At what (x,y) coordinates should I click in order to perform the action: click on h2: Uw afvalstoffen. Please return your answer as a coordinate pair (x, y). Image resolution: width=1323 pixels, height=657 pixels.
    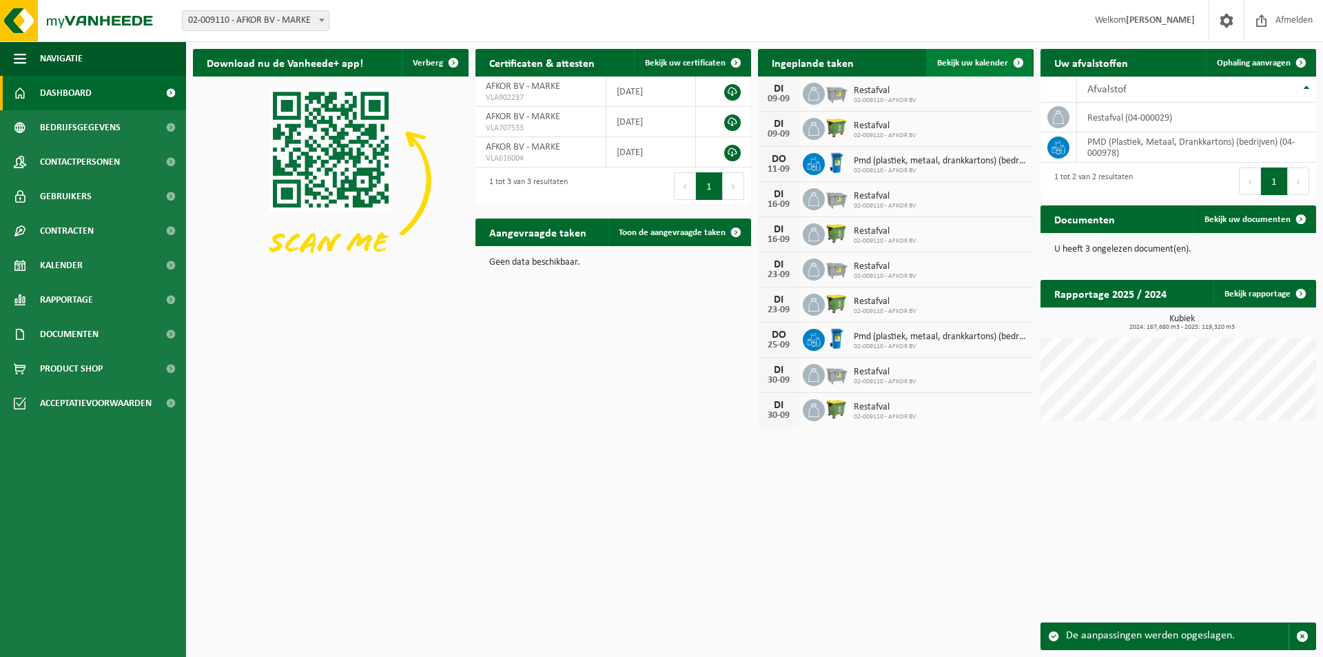
    Looking at the image, I should click on (1091, 62).